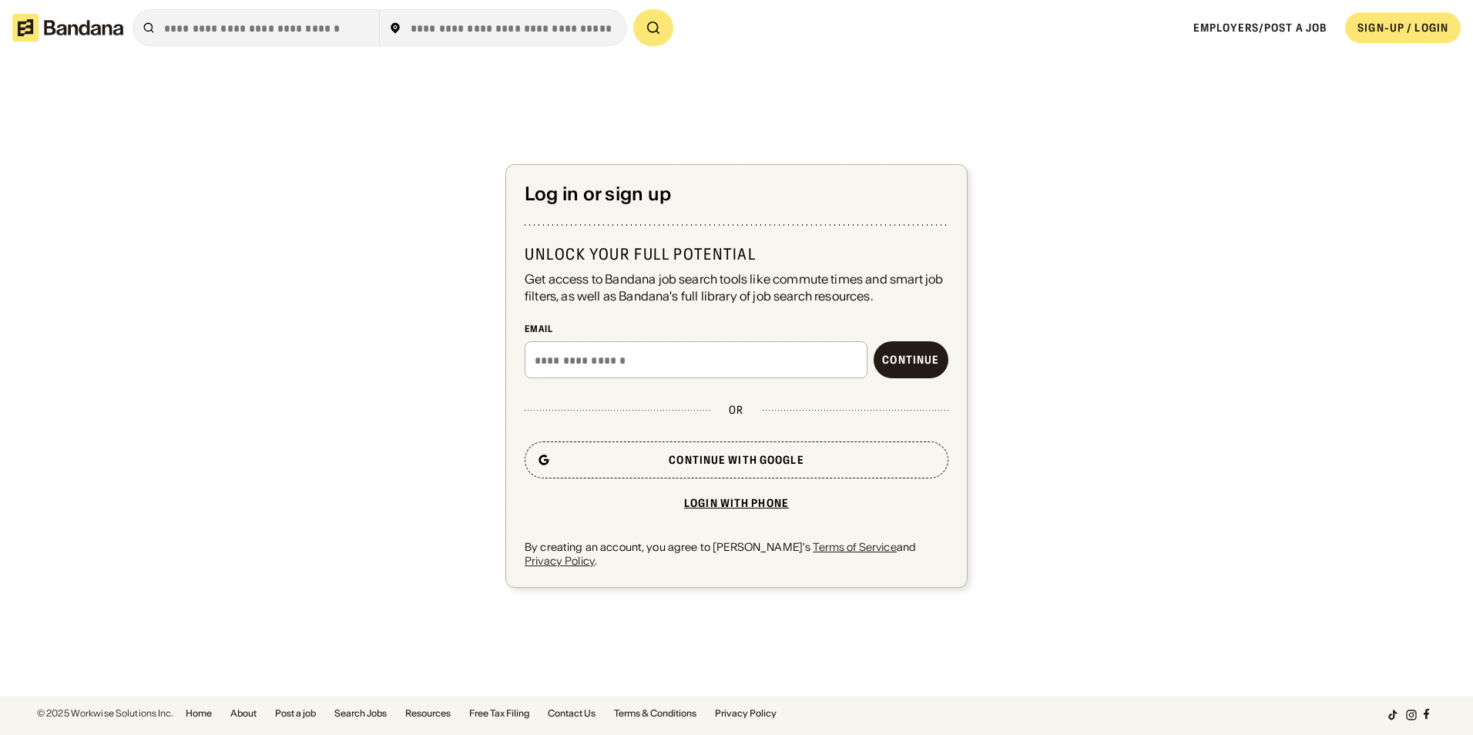 The image size is (1473, 735). I want to click on a: About, so click(243, 714).